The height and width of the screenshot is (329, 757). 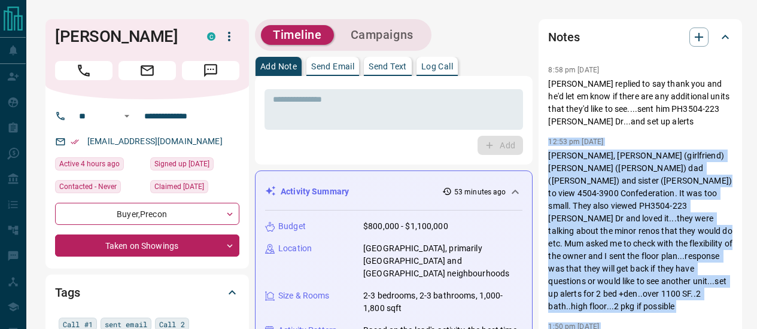 I want to click on div: Thu Jan 23 2025, so click(x=194, y=188).